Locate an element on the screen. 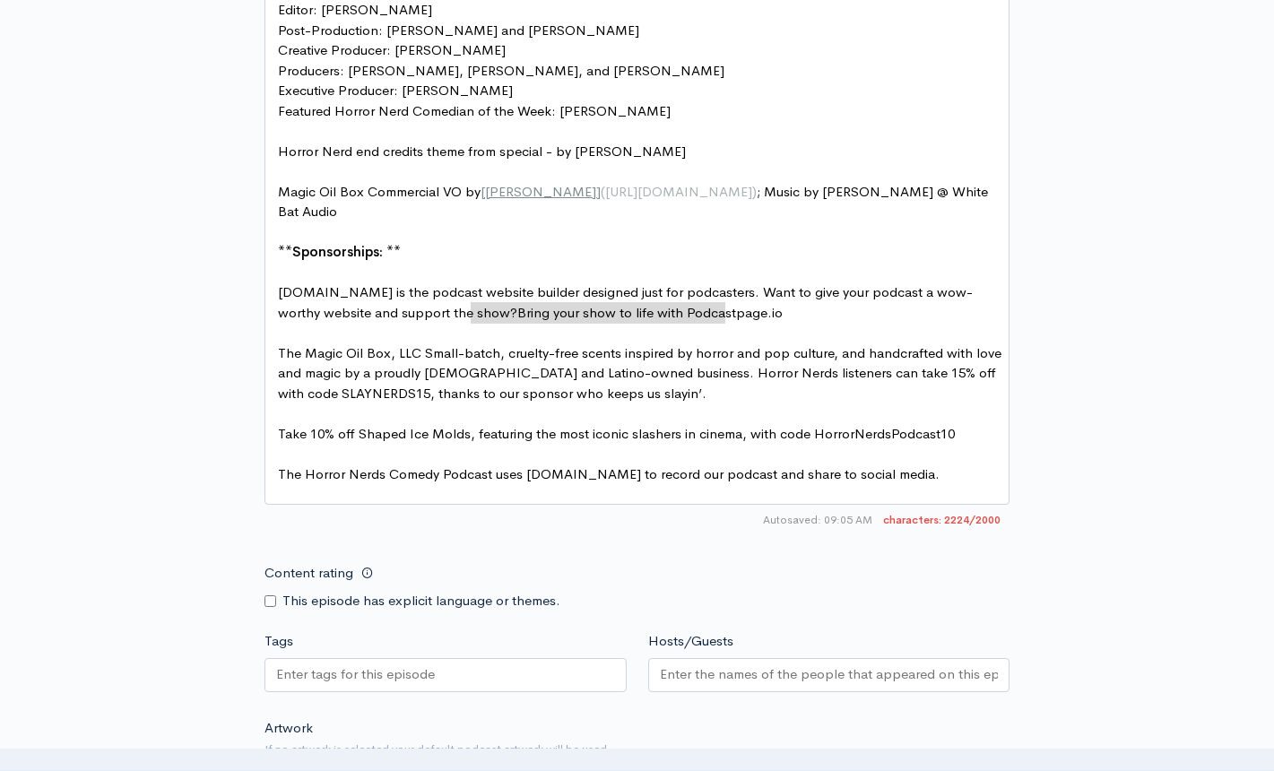  span: Autosaved: 09:05 AM is located at coordinates (818, 520).